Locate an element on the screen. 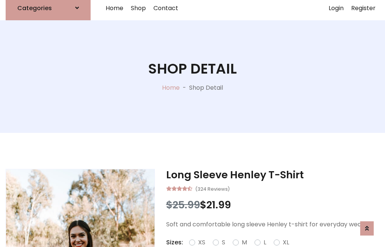 The height and width of the screenshot is (247, 385). small: (324 Reviews) is located at coordinates (212, 189).